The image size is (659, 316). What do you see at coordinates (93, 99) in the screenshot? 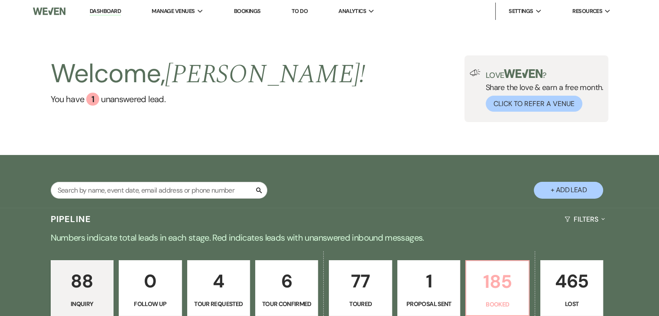
I see `div: 1` at bounding box center [93, 99].